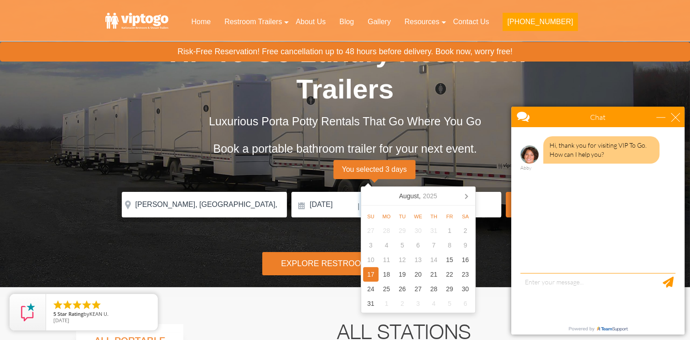 The image size is (690, 340). What do you see at coordinates (434, 275) in the screenshot?
I see `div: 21` at bounding box center [434, 275].